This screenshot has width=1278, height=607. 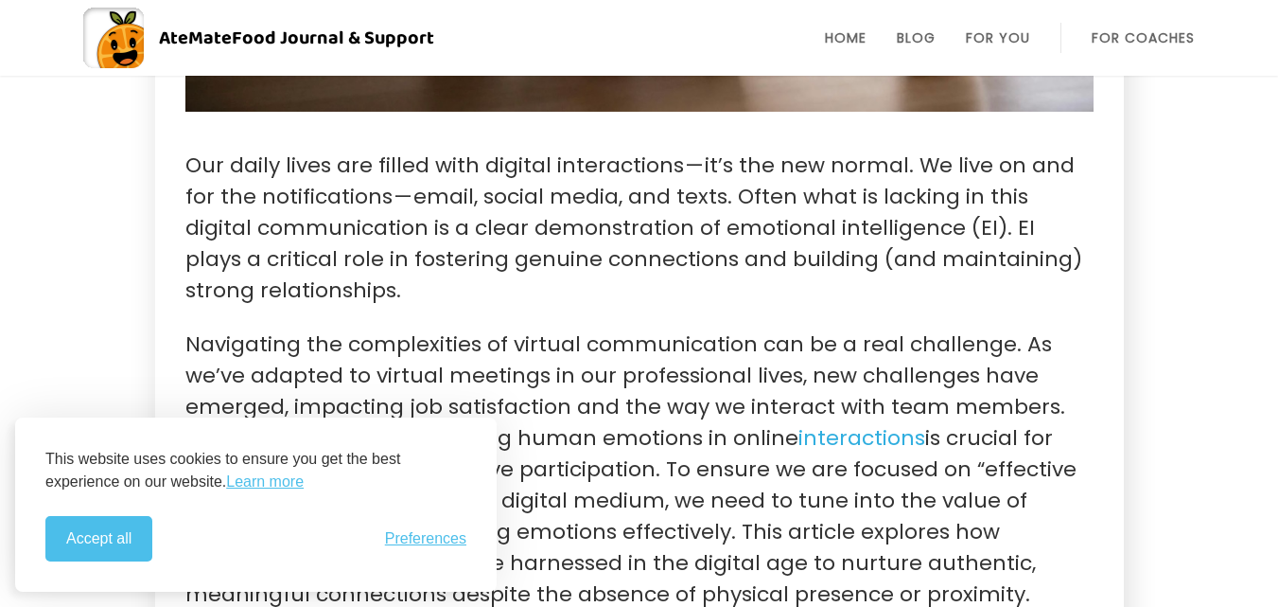 What do you see at coordinates (639, 38) in the screenshot?
I see `a: AteMateFood Journal & Support` at bounding box center [639, 38].